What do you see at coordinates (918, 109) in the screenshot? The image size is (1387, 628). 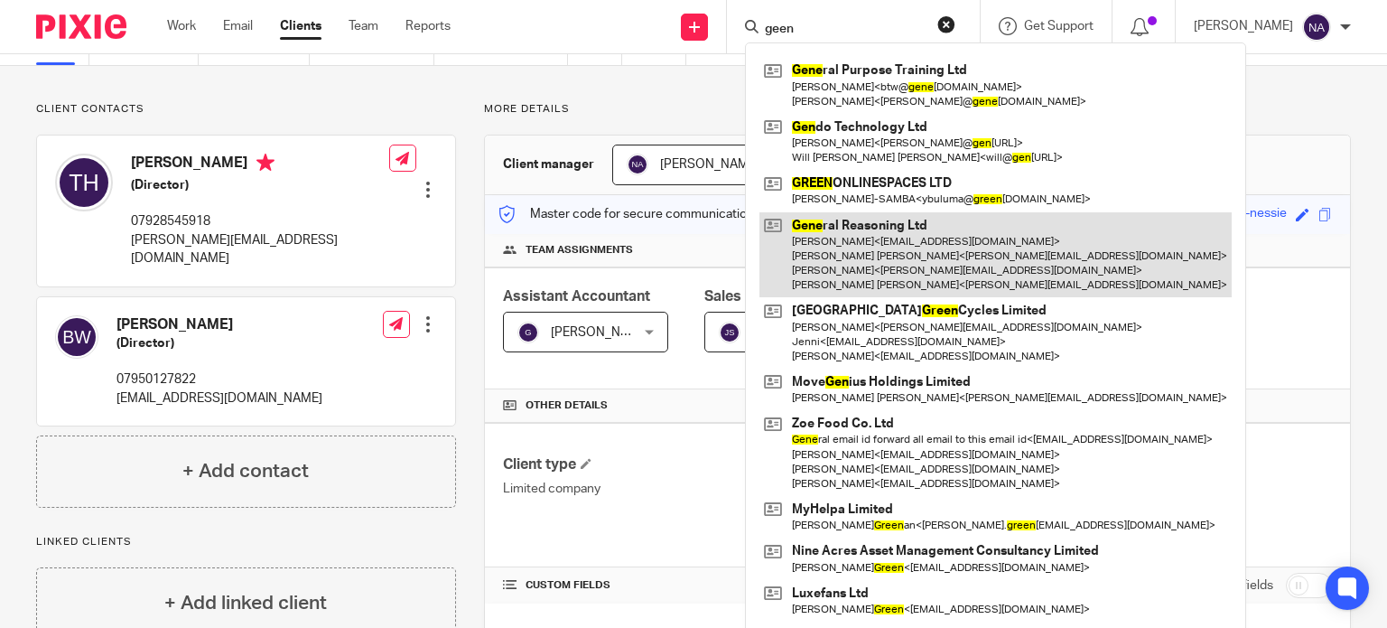 I see `p: More details` at bounding box center [918, 109].